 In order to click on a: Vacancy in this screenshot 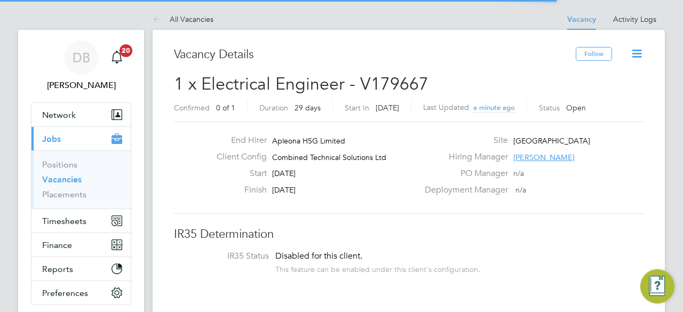, I will do `click(582, 19)`.